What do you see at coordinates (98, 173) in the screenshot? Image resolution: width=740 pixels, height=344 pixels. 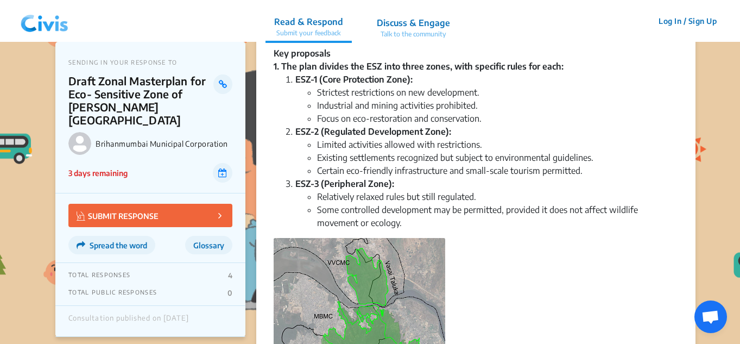 I see `p: 3 days remaining` at bounding box center [98, 173].